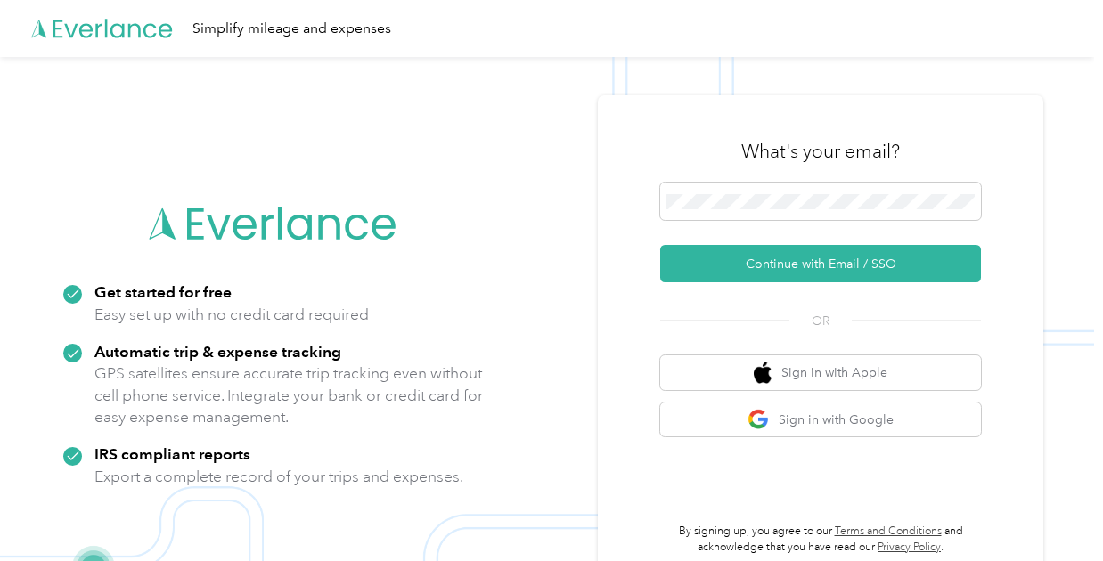 This screenshot has height=561, width=1103. What do you see at coordinates (279, 477) in the screenshot?
I see `p: Export a complete record of your trips and expenses.` at bounding box center [279, 477].